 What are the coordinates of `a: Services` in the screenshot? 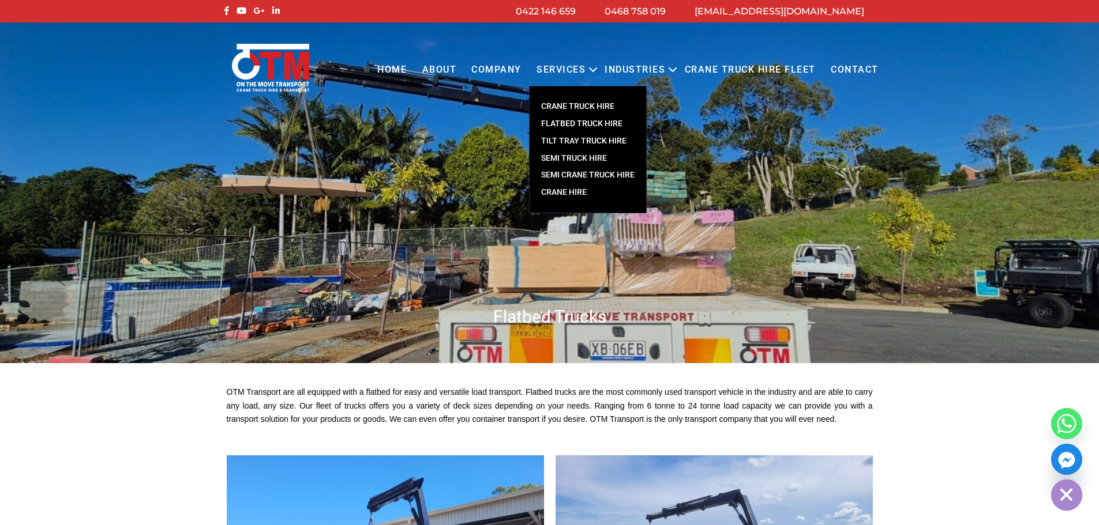 It's located at (561, 70).